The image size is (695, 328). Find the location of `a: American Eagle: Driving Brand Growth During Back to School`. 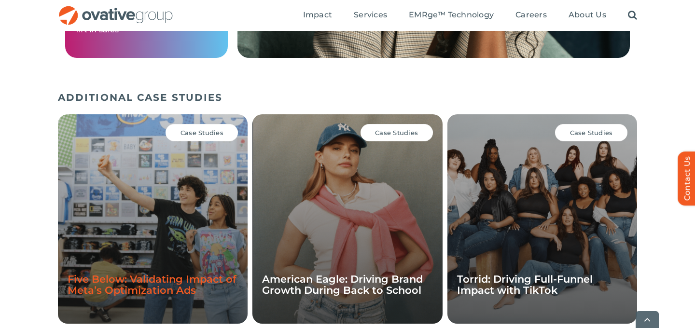

a: American Eagle: Driving Brand Growth During Back to School is located at coordinates (342, 285).